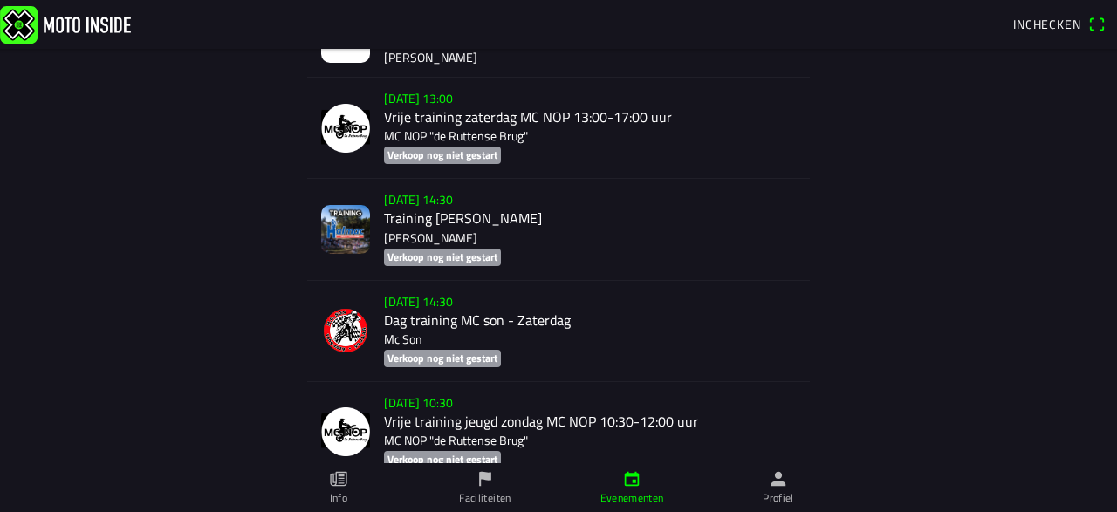  What do you see at coordinates (632, 479) in the screenshot?
I see `ion-icon: calendar` at bounding box center [632, 479].